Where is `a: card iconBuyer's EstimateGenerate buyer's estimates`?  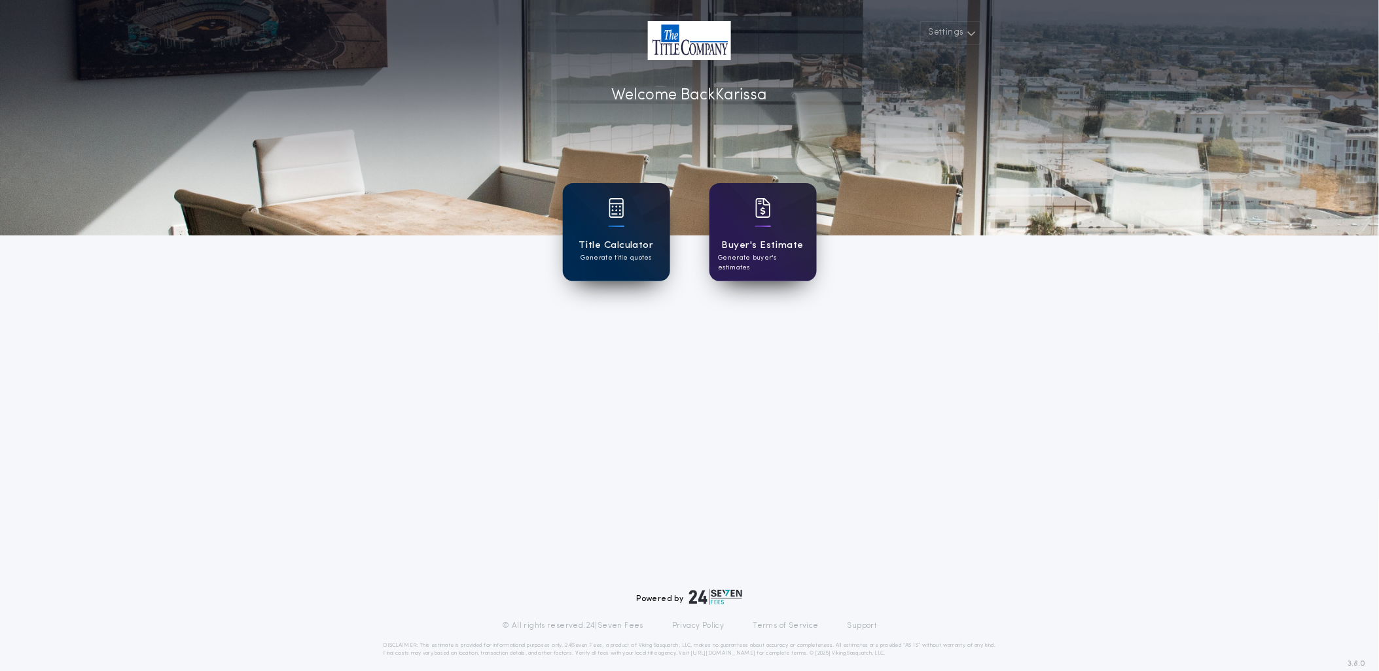
a: card iconBuyer's EstimateGenerate buyer's estimates is located at coordinates (763, 232).